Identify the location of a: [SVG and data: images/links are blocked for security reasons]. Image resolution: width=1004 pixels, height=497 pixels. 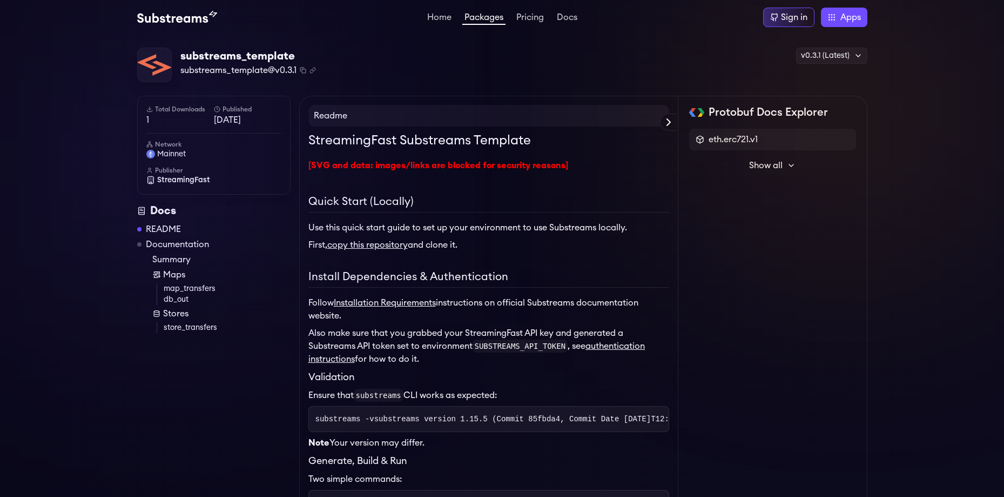
(438, 165).